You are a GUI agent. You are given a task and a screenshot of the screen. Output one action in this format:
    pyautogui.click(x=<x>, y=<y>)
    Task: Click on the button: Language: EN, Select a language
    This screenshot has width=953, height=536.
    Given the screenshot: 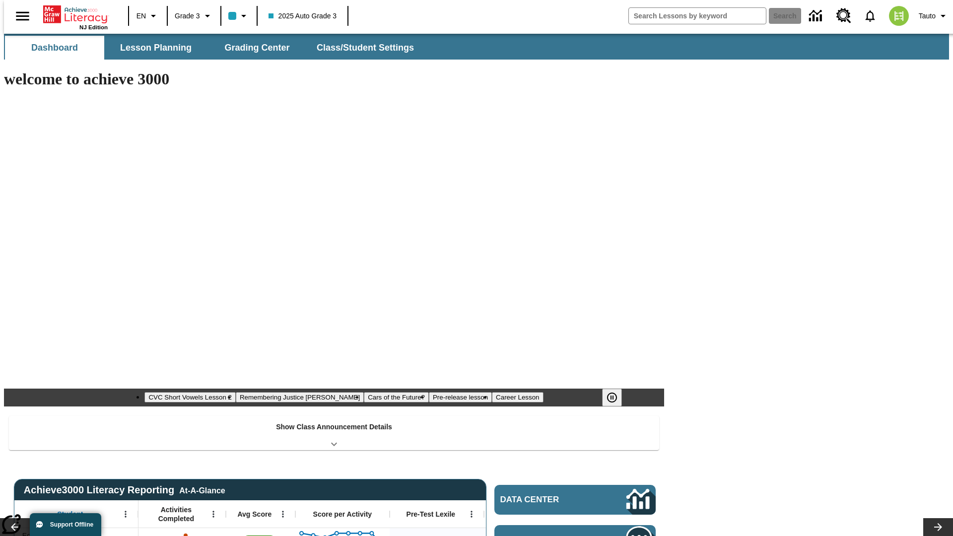 What is the action you would take?
    pyautogui.click(x=148, y=16)
    